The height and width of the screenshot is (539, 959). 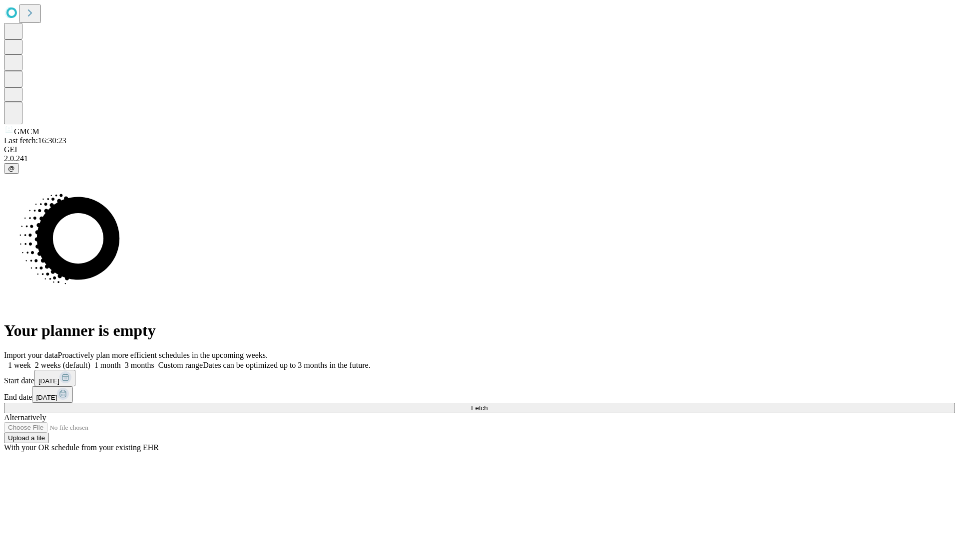 What do you see at coordinates (139, 365) in the screenshot?
I see `span: 3 months` at bounding box center [139, 365].